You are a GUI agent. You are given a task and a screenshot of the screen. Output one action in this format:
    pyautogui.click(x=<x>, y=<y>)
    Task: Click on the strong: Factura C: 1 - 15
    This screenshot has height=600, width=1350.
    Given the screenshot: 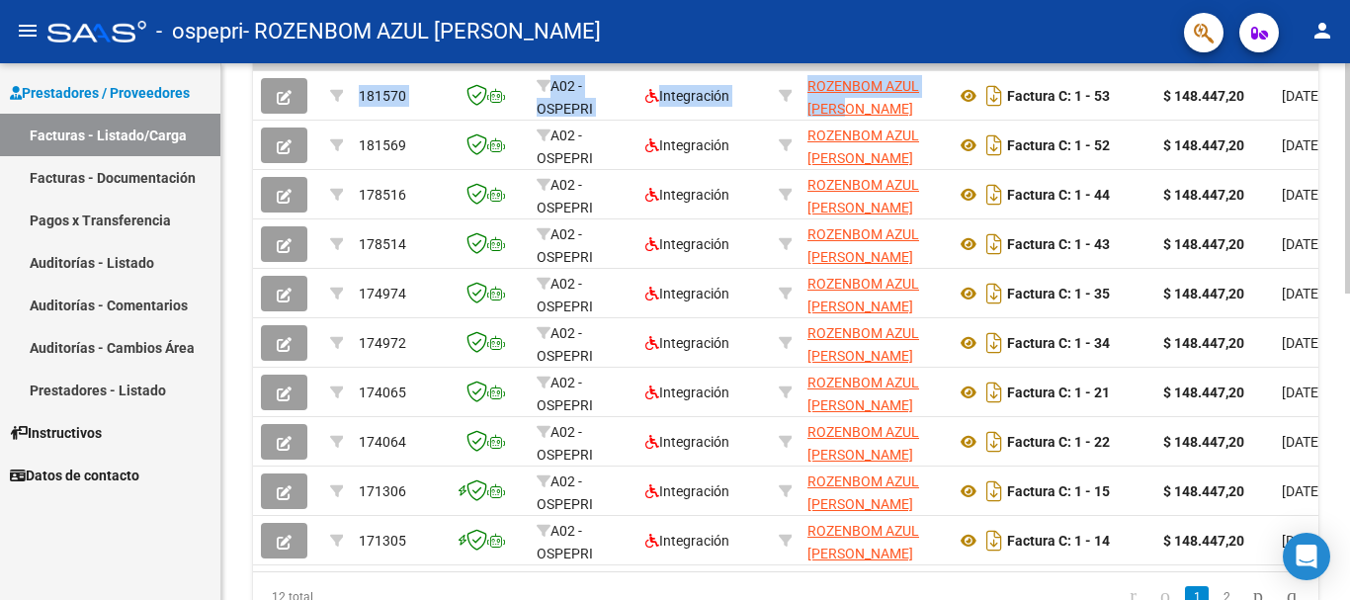 What is the action you would take?
    pyautogui.click(x=1058, y=491)
    